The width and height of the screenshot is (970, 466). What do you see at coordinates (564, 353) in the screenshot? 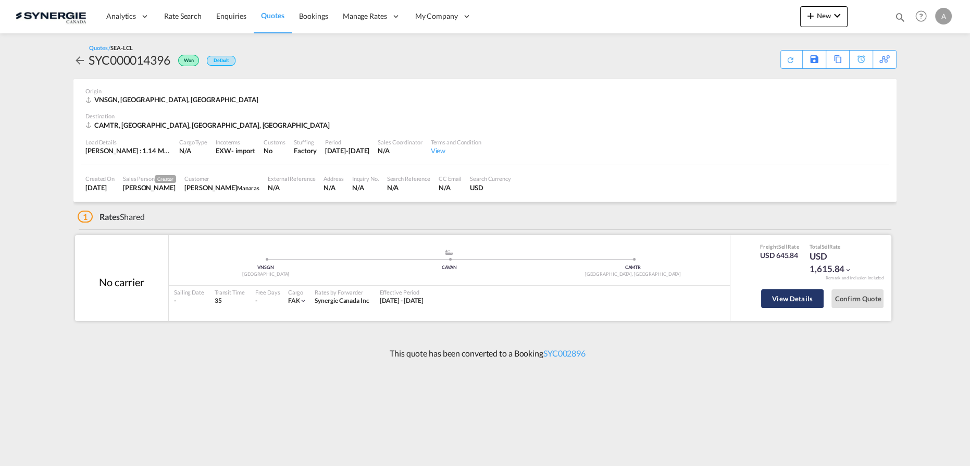
I see `a: SYC002896` at bounding box center [564, 353].